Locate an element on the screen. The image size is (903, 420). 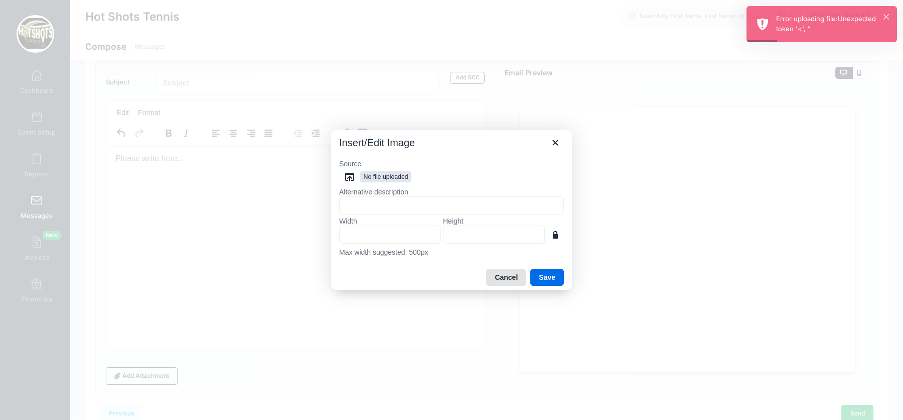
button: Constrain proportions is located at coordinates (556, 234).